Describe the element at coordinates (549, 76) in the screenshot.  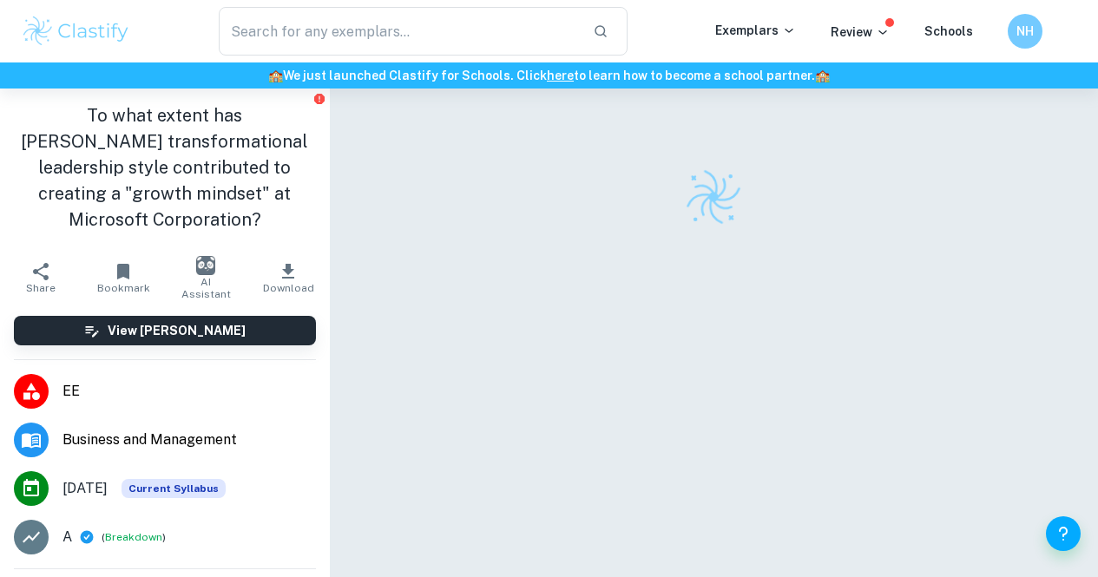
I see `h6: We just launched Clastify for Schools. Click to learn how to become a school partner.` at that location.